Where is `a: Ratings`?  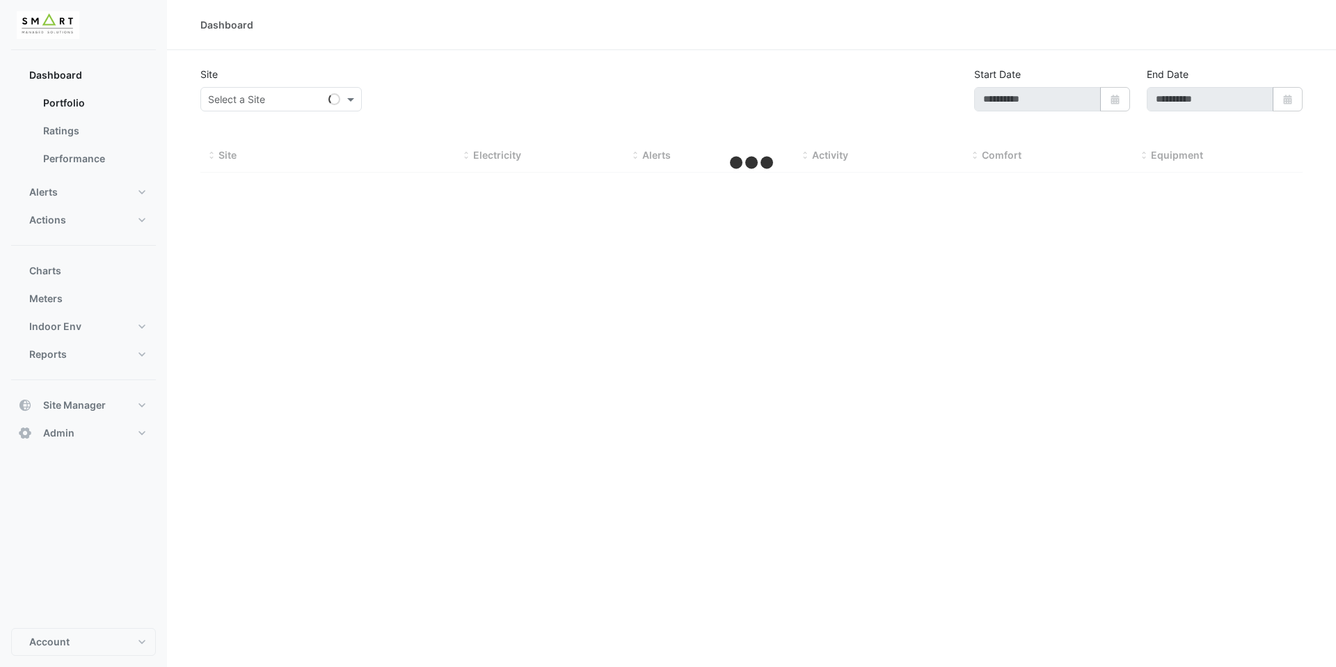
a: Ratings is located at coordinates (94, 131).